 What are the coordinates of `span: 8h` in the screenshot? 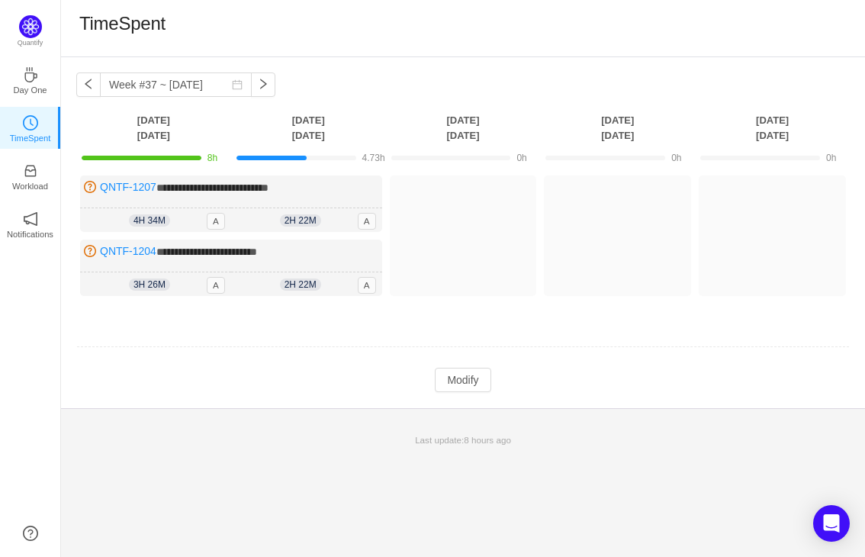 It's located at (212, 158).